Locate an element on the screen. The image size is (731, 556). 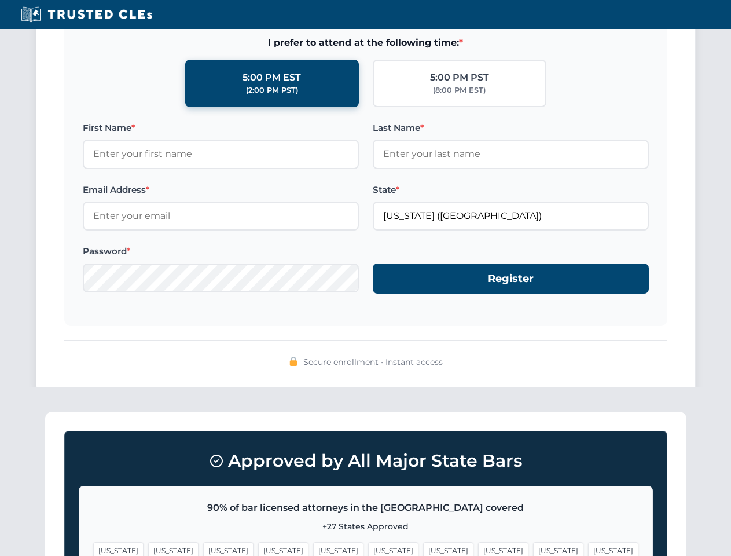
div: 5:00 PM EST is located at coordinates (271, 78).